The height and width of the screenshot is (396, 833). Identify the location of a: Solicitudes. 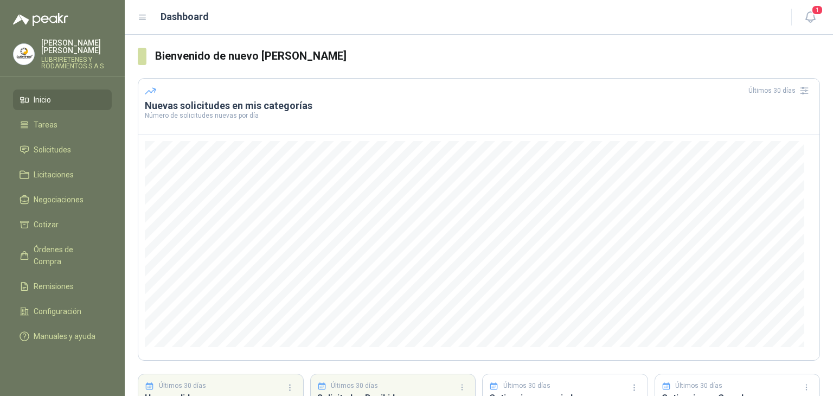
(62, 150).